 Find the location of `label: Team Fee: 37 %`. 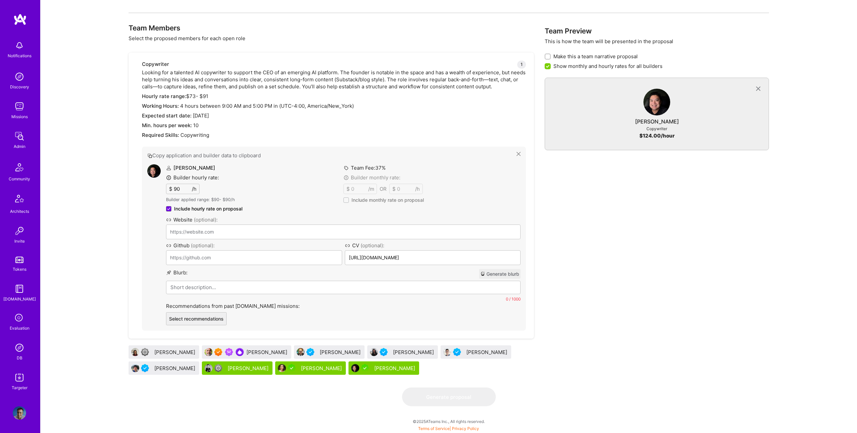

label: Team Fee: 37 % is located at coordinates (365, 168).